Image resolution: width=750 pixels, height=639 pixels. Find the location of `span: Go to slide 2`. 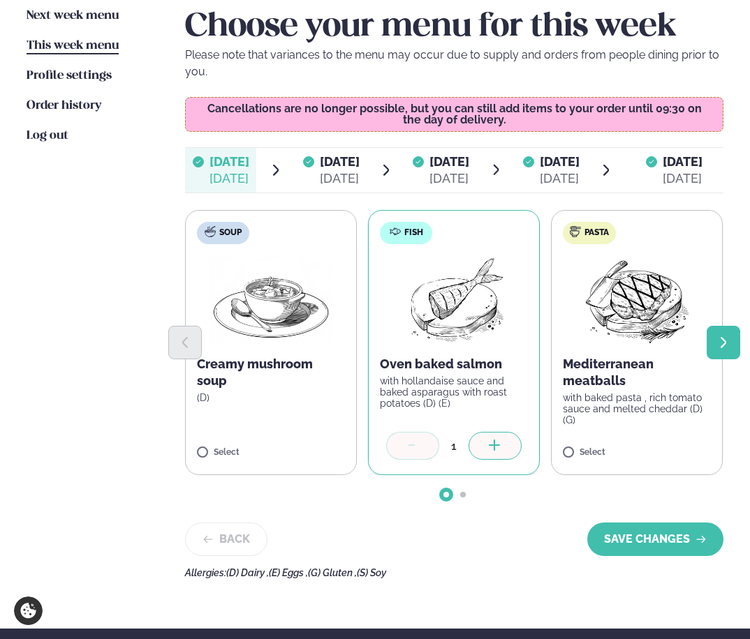

span: Go to slide 2 is located at coordinates (463, 495).